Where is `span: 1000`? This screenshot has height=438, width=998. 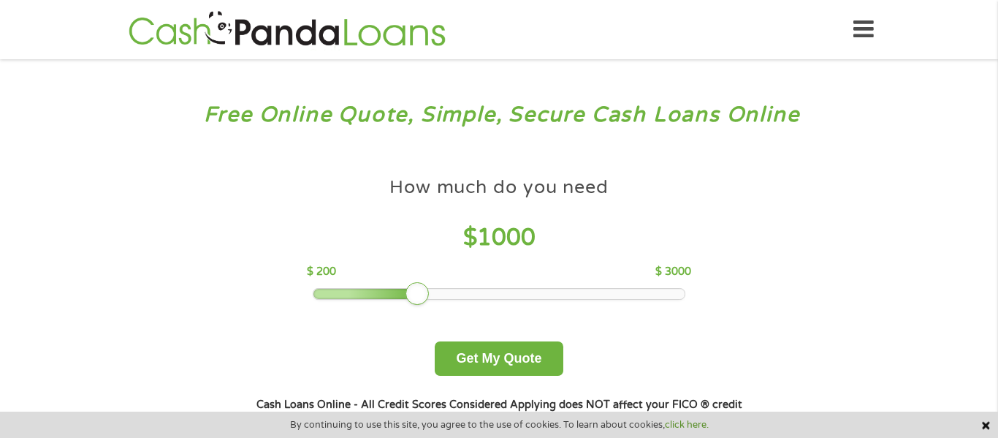
span: 1000 is located at coordinates (506, 237).